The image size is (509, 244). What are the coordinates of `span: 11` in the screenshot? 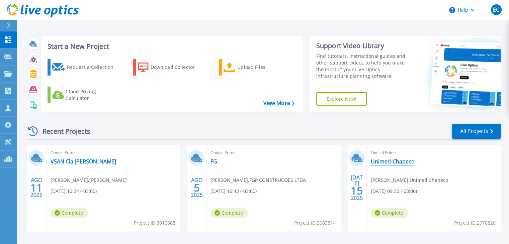 It's located at (36, 188).